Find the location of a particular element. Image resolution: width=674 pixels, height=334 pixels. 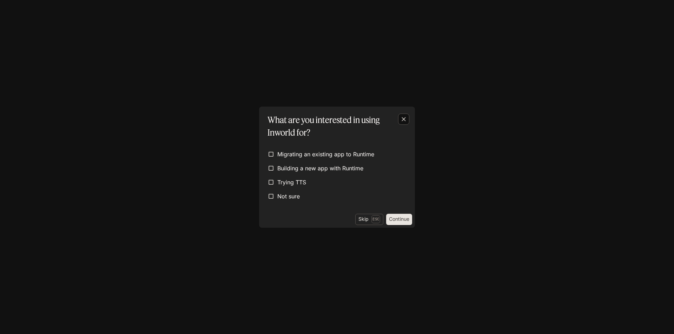

button: SkipEsc is located at coordinates (369, 220).